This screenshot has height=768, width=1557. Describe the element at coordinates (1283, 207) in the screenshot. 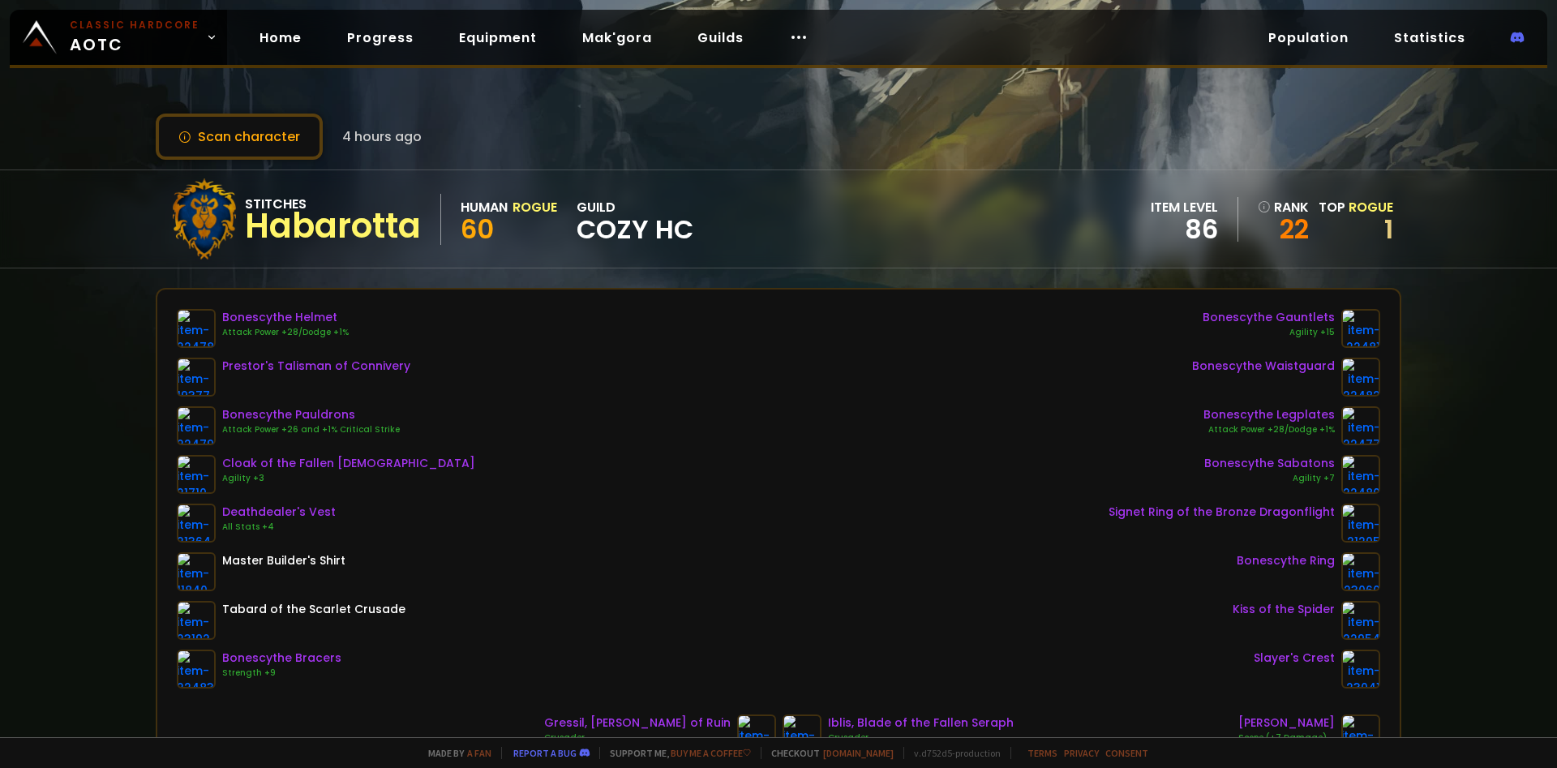

I see `div: rank` at that location.